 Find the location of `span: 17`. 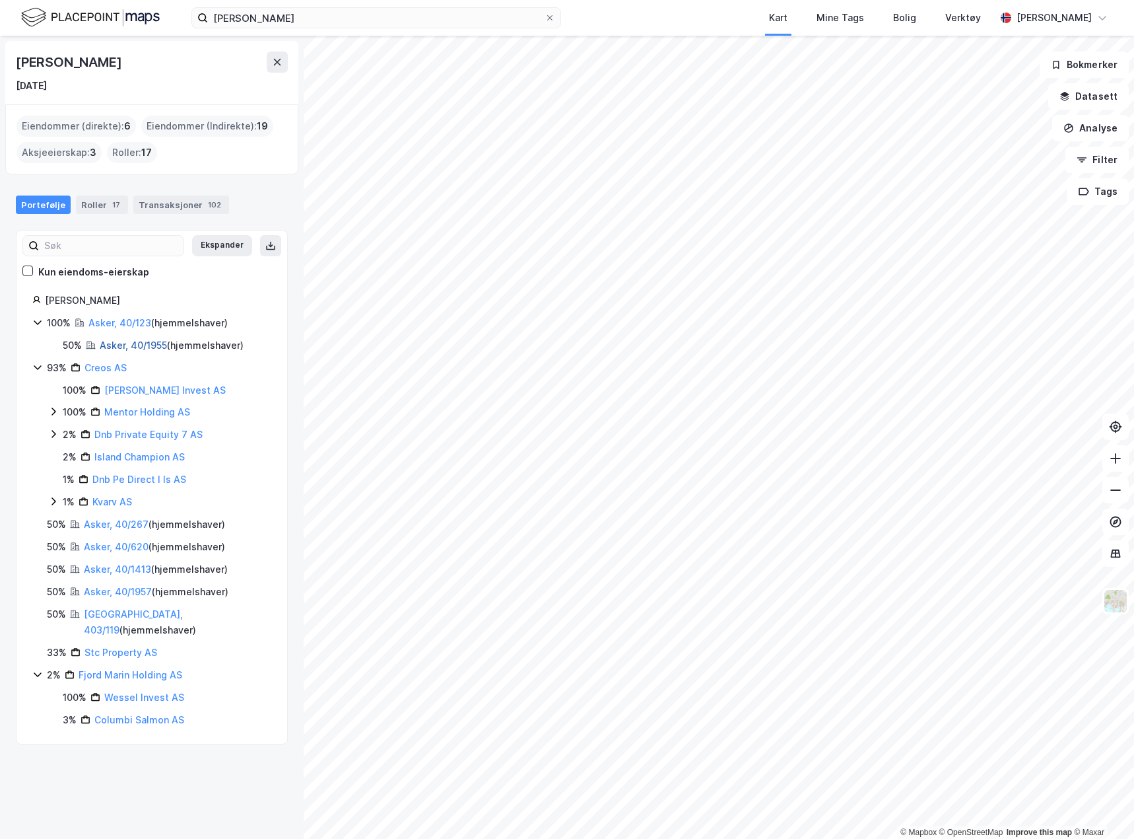

span: 17 is located at coordinates (147, 153).